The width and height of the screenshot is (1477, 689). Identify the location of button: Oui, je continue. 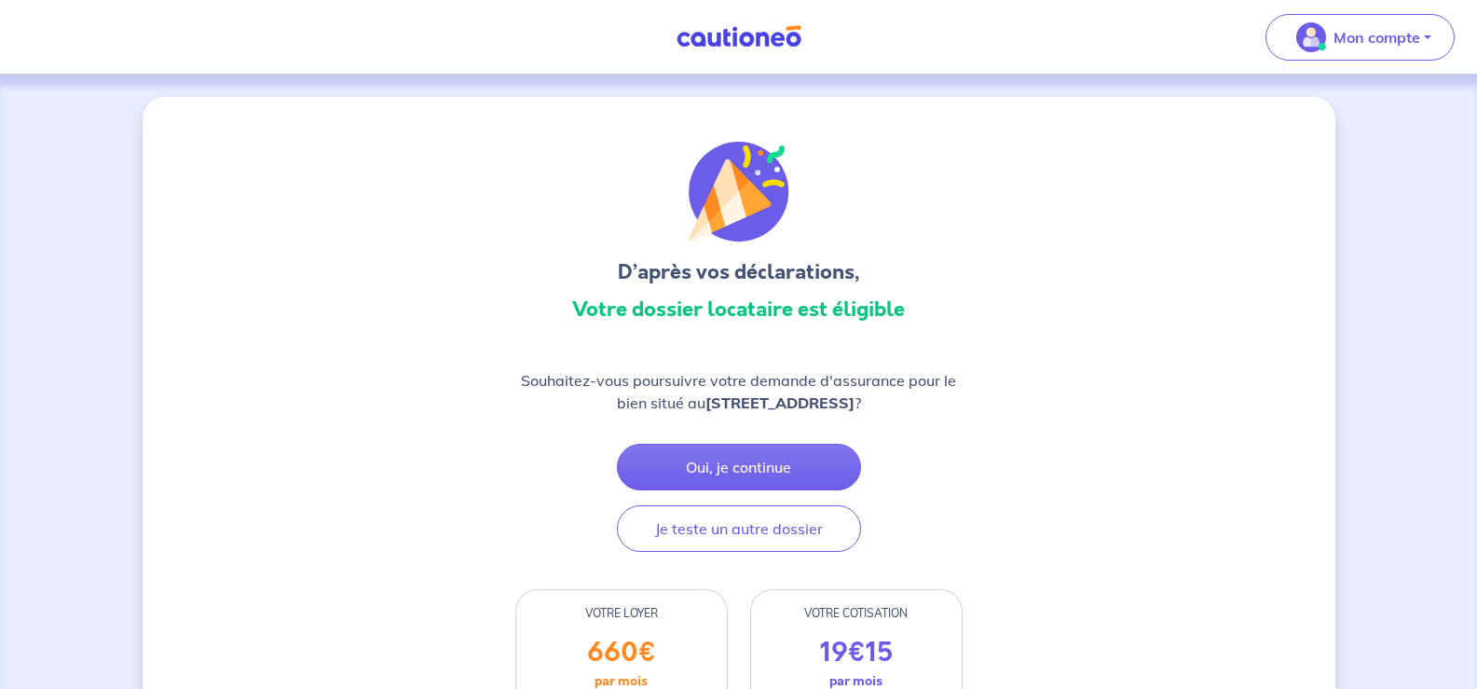
(739, 467).